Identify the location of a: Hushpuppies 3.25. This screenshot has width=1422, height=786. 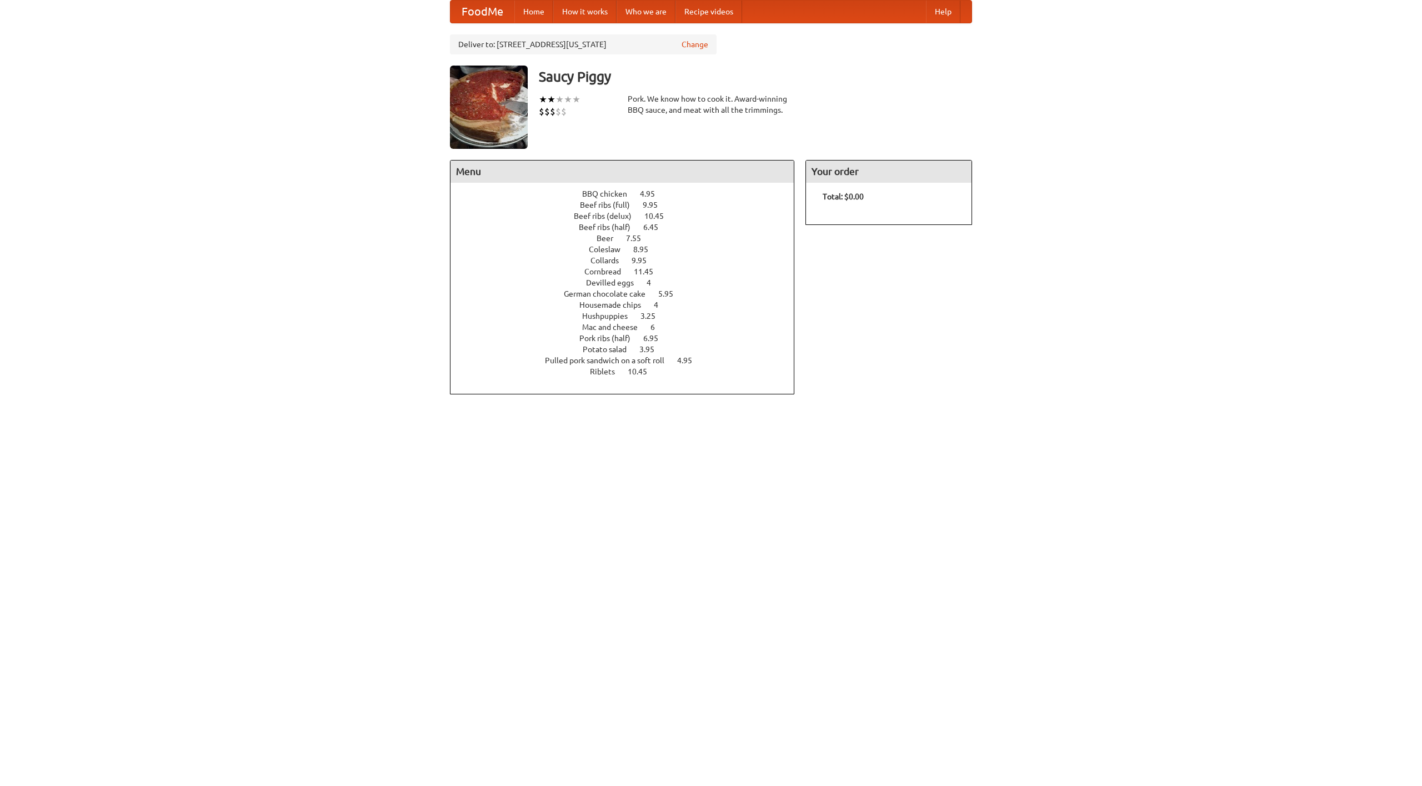
(629, 316).